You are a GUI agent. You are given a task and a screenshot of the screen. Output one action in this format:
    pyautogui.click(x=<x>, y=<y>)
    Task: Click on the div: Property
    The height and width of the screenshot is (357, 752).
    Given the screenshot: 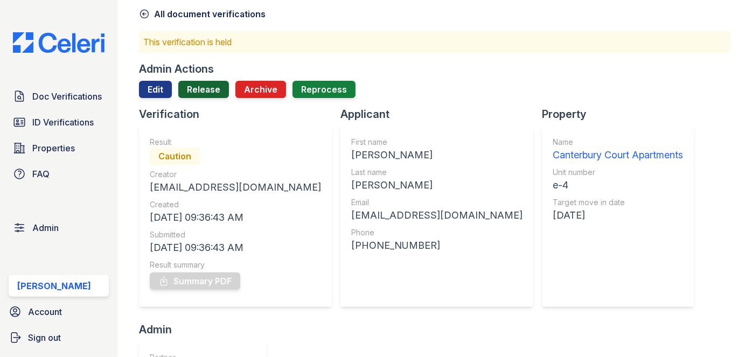 What is the action you would take?
    pyautogui.click(x=623, y=114)
    